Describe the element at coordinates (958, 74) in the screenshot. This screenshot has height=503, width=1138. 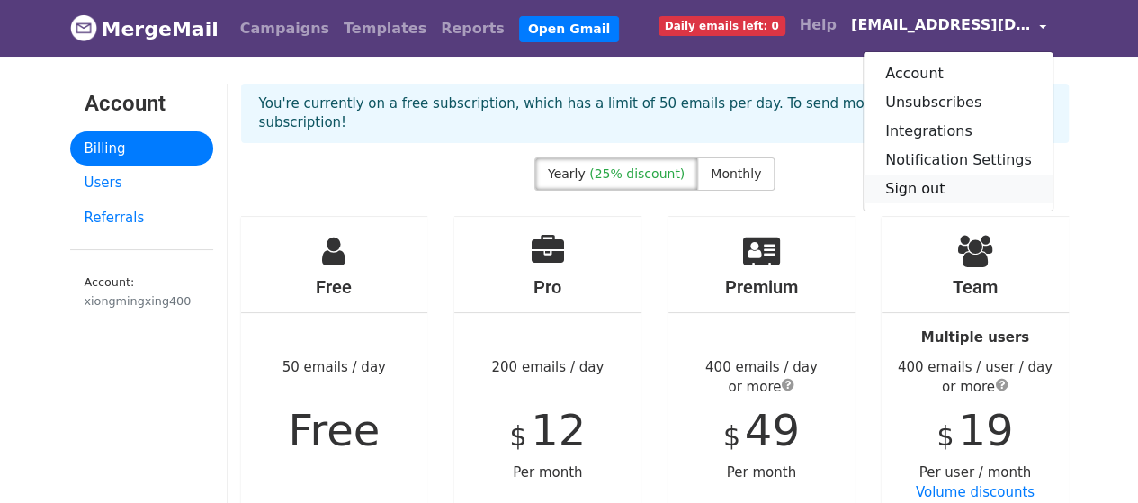
I see `a: Account` at that location.